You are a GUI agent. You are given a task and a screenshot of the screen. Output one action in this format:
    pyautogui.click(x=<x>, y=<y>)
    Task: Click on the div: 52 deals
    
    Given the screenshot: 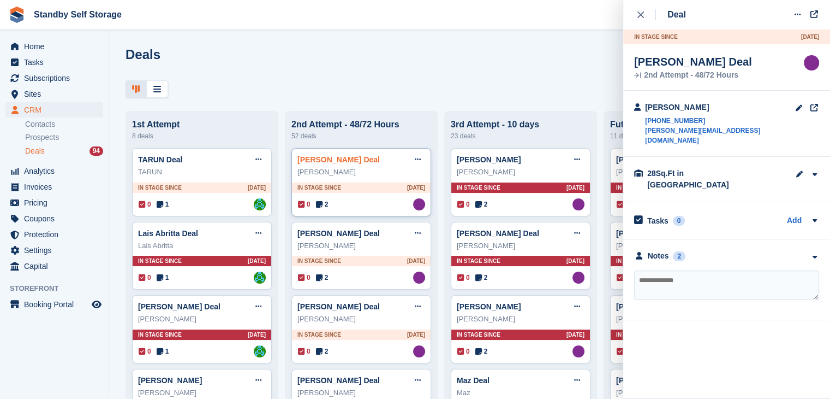 What is the action you would take?
    pyautogui.click(x=361, y=136)
    